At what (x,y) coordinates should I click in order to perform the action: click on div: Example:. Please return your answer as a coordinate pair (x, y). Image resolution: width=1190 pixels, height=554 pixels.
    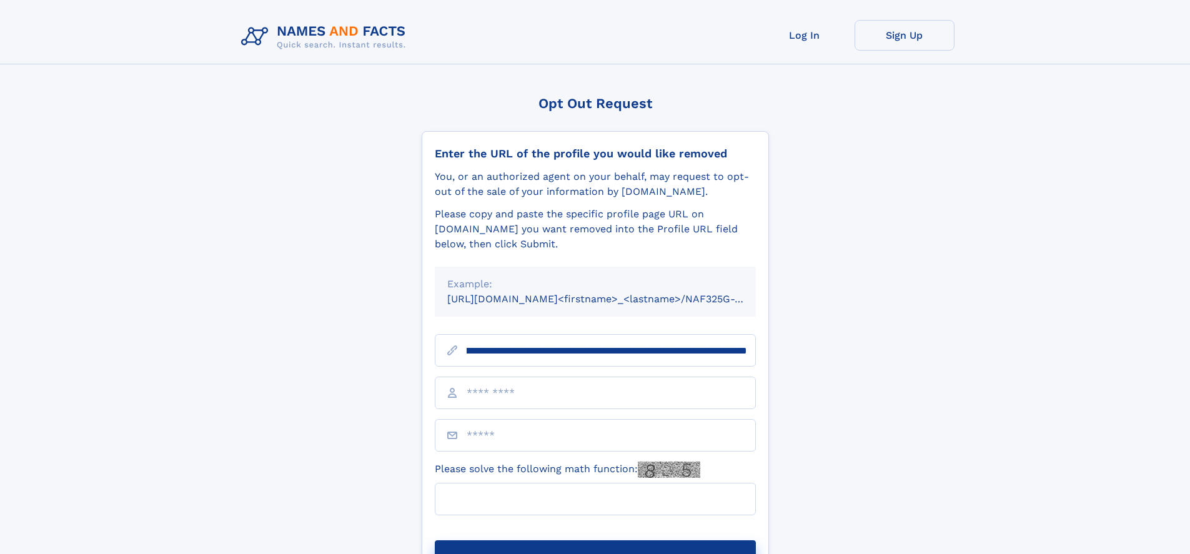
    Looking at the image, I should click on (595, 284).